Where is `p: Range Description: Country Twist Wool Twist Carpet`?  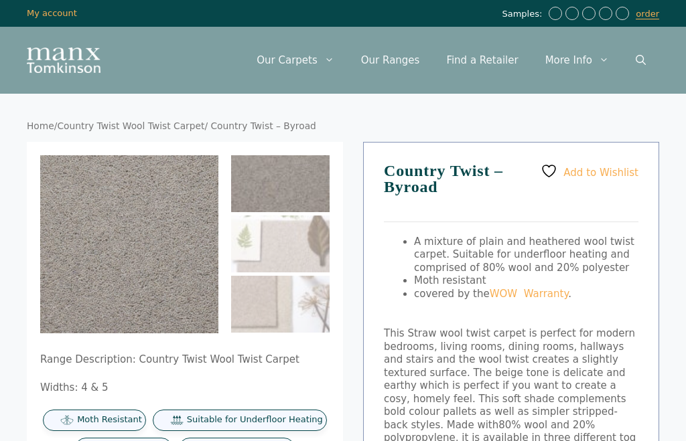
p: Range Description: Country Twist Wool Twist Carpet is located at coordinates (185, 360).